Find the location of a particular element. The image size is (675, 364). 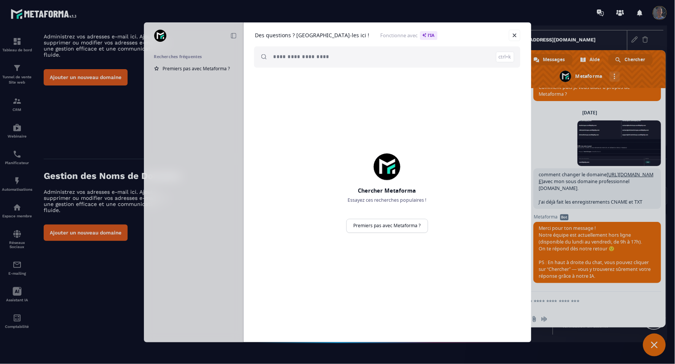

h2: Chercher Metaforma is located at coordinates (387, 191).